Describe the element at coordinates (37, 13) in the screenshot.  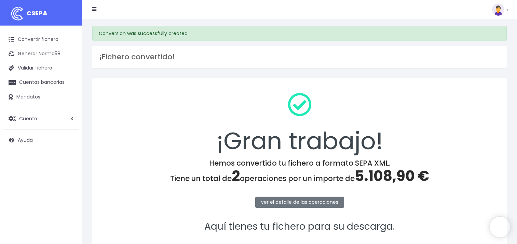
I see `span: CSEPA` at that location.